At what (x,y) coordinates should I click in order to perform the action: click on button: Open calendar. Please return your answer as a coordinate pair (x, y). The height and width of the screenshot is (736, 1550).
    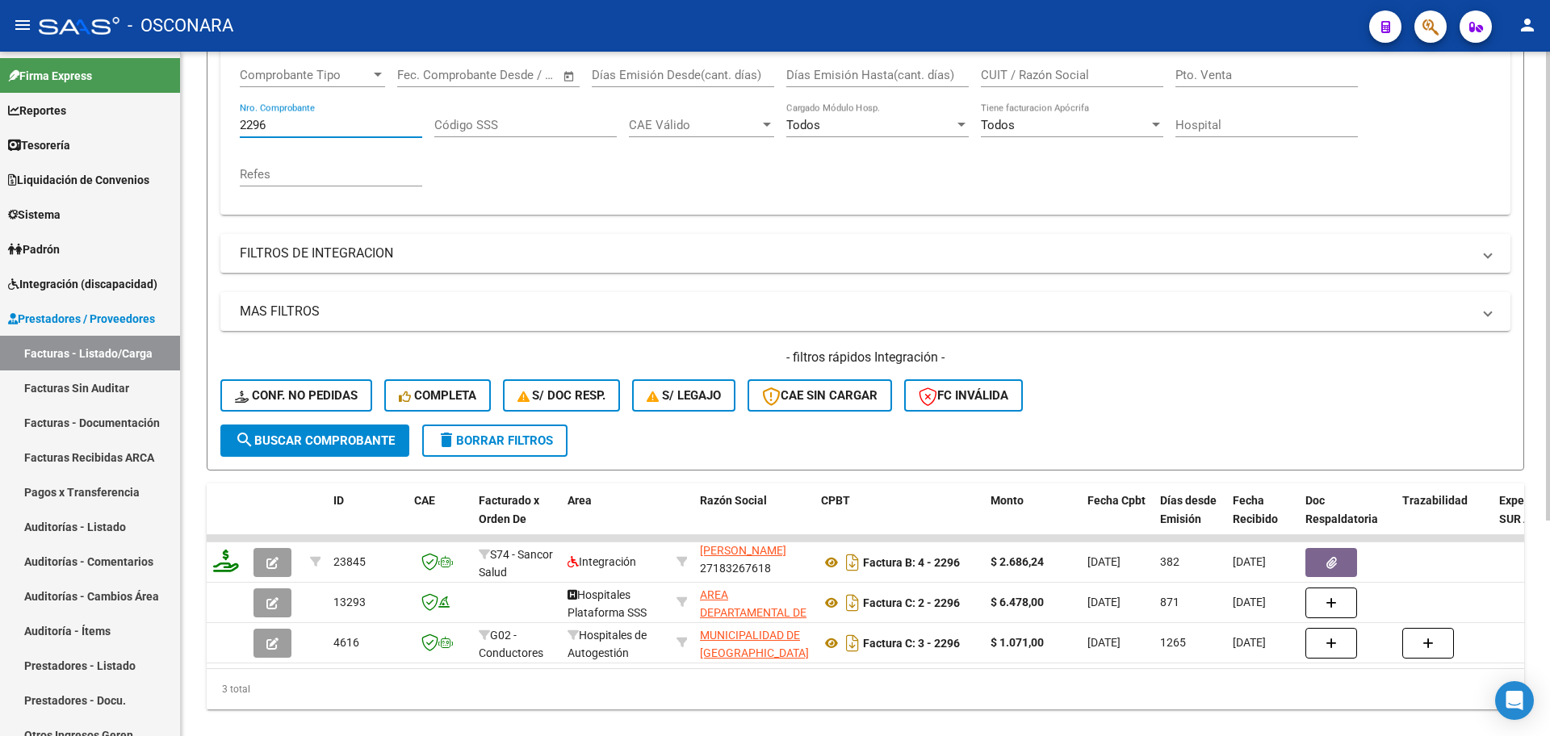
    Looking at the image, I should click on (569, 76).